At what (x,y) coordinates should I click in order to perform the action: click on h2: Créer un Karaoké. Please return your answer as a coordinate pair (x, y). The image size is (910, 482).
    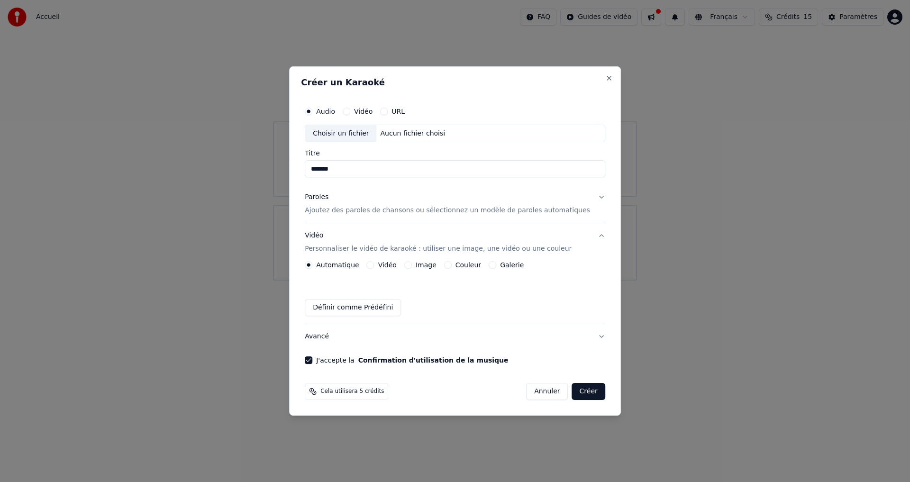
    Looking at the image, I should click on (455, 82).